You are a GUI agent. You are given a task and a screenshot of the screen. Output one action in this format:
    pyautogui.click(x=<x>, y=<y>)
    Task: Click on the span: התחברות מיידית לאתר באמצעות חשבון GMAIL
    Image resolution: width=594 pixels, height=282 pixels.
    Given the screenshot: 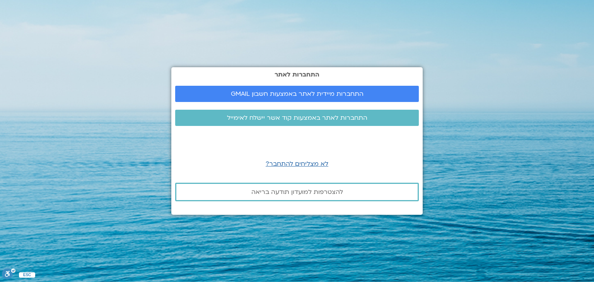 What is the action you would take?
    pyautogui.click(x=297, y=94)
    